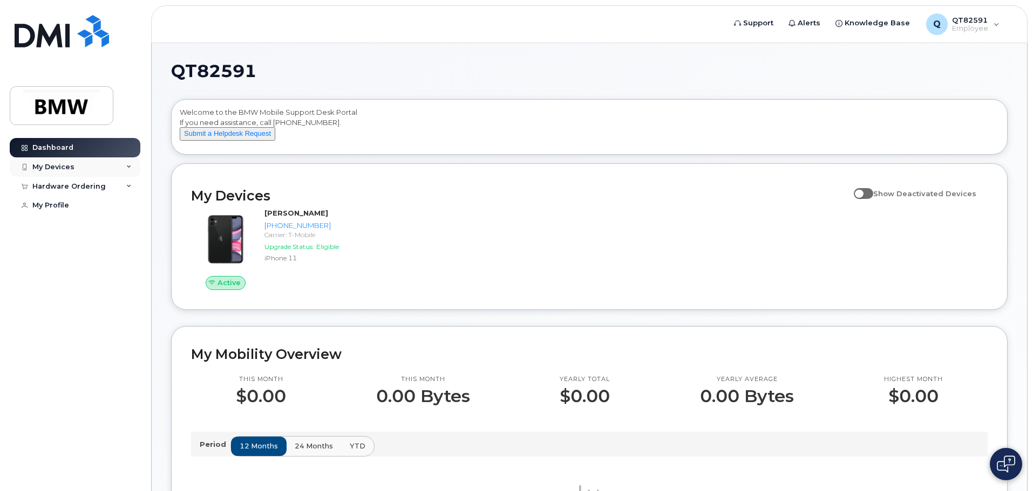  Describe the element at coordinates (357, 446) in the screenshot. I see `span: YTD` at that location.